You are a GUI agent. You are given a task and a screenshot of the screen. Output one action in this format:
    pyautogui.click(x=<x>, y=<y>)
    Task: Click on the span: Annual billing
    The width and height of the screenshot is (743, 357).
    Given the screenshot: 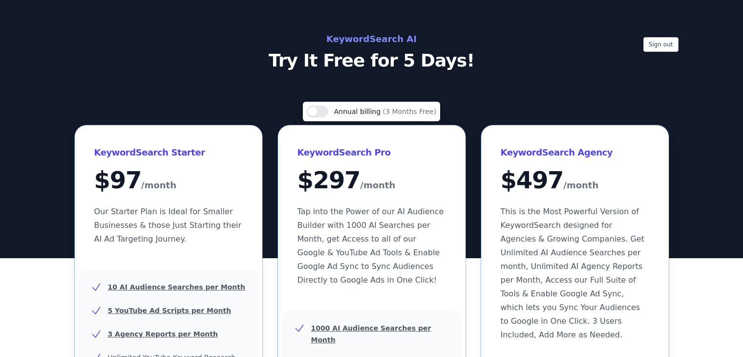 What is the action you would take?
    pyautogui.click(x=359, y=111)
    